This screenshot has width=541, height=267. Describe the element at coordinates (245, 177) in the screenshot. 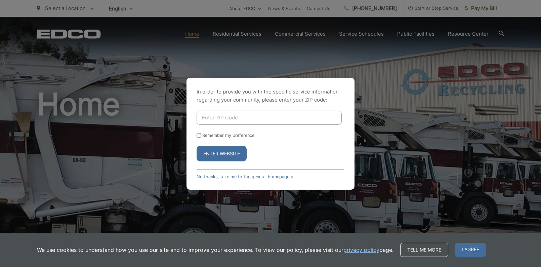

I see `a: No thanks, take me to the general homepage >` at that location.